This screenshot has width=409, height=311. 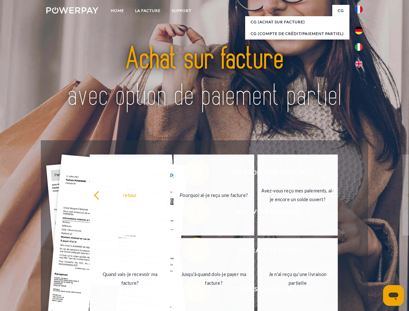 What do you see at coordinates (181, 11) in the screenshot?
I see `a: Support` at bounding box center [181, 11].